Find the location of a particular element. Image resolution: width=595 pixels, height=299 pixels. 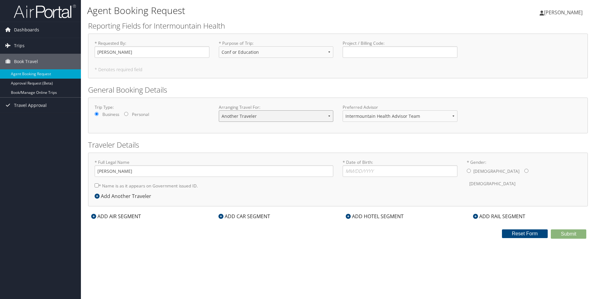

span: Dashboards is located at coordinates (26, 30).